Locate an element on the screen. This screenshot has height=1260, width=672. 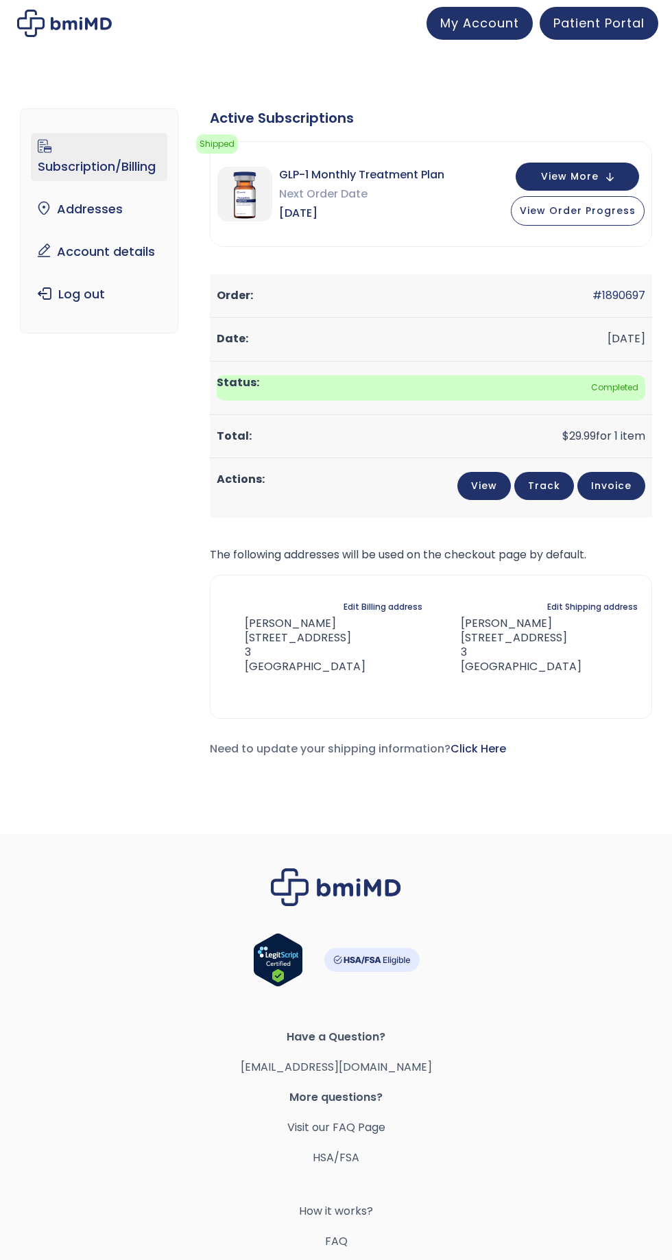
img: HSA-FSA is located at coordinates (372, 960).